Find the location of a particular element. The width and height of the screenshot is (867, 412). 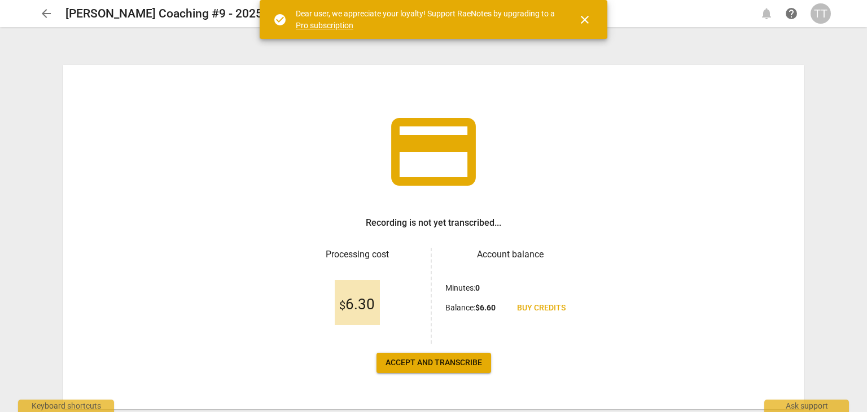

h3: Processing cost is located at coordinates (357, 255).